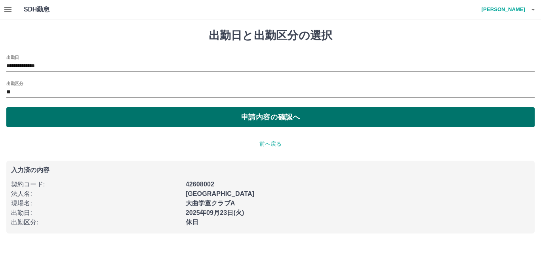 This screenshot has width=541, height=260. Describe the element at coordinates (192, 222) in the screenshot. I see `b: 休日` at that location.